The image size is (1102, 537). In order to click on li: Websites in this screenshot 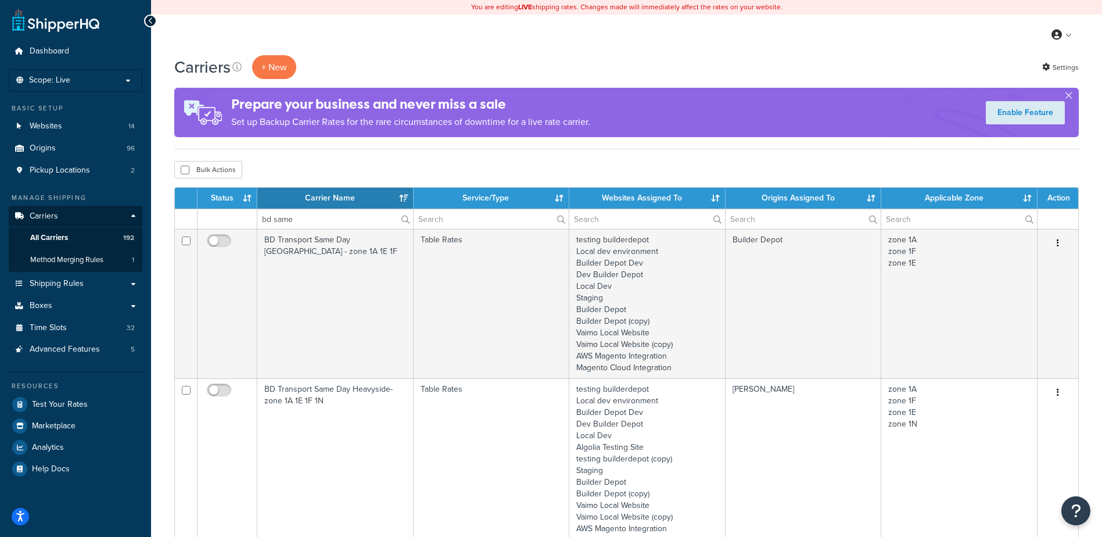, I will do `click(76, 126)`.